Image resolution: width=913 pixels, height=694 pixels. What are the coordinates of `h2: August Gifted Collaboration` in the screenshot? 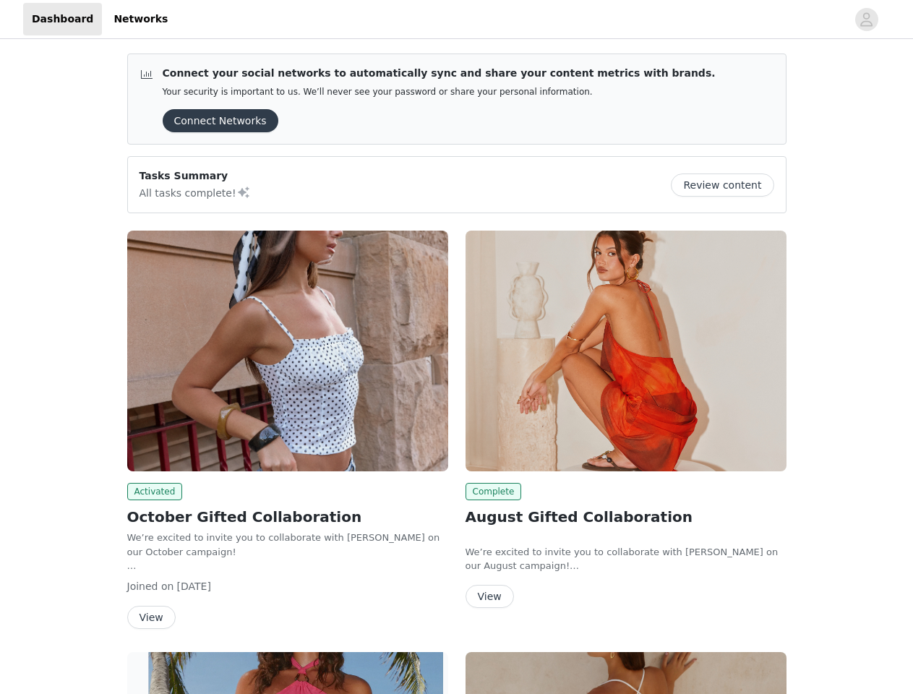 It's located at (626, 517).